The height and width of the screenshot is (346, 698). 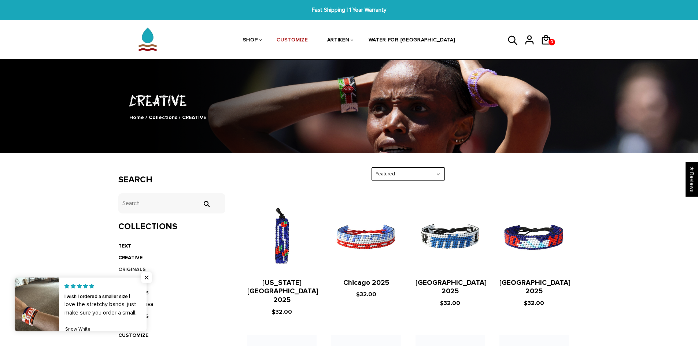 I want to click on div: Click to open Judge.me floating reviews tab, so click(x=692, y=179).